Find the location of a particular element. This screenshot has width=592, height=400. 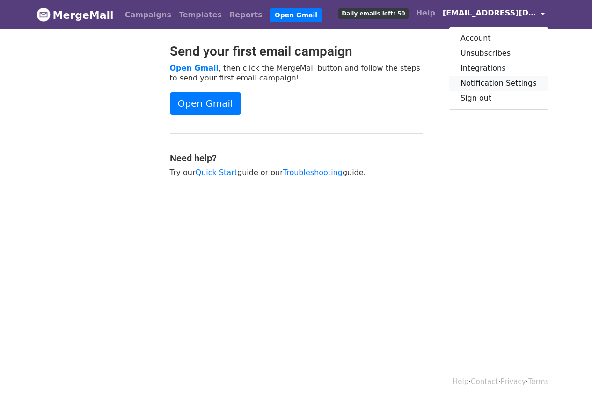

p: Try our guide or our guide. is located at coordinates (296, 172).